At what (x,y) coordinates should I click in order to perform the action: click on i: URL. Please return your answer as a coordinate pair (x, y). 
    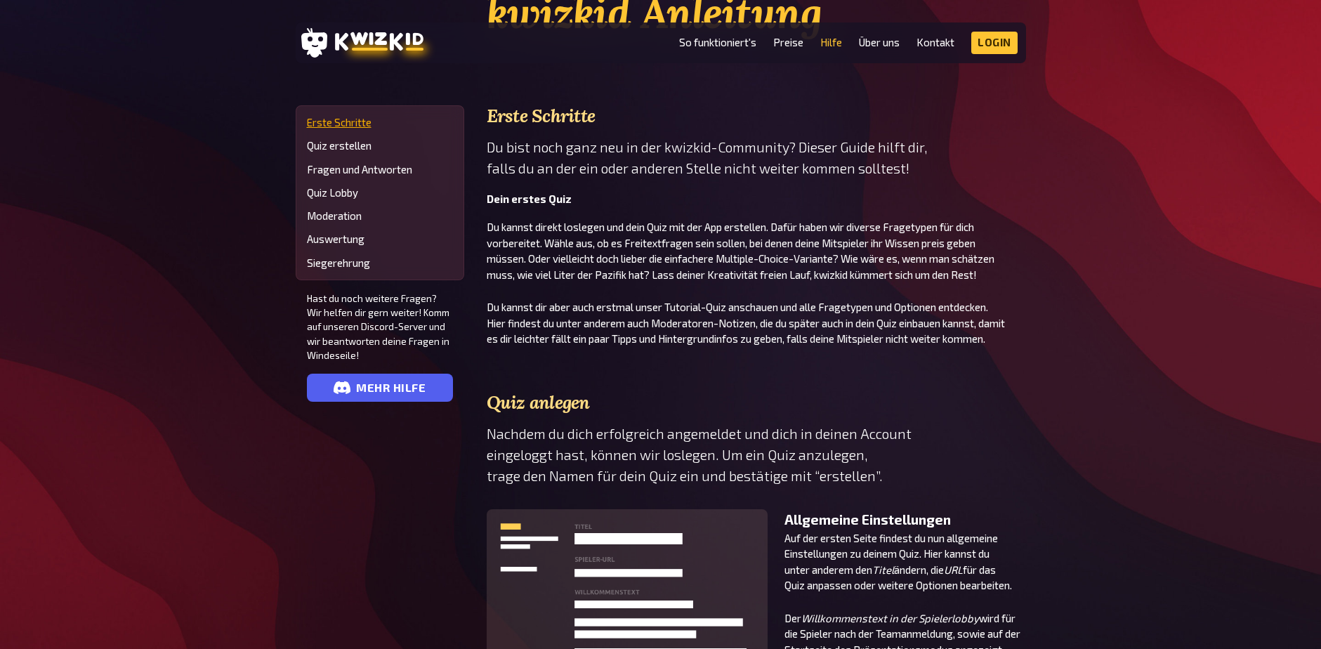
    Looking at the image, I should click on (953, 569).